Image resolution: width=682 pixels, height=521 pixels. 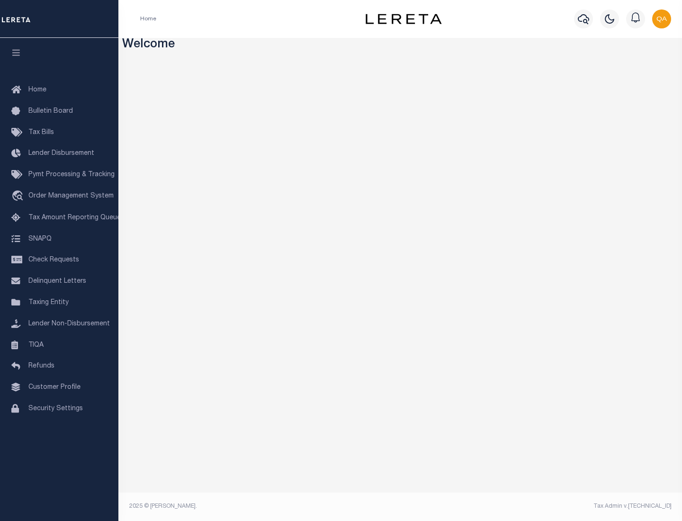 What do you see at coordinates (400, 45) in the screenshot?
I see `h3: Welcome` at bounding box center [400, 45].